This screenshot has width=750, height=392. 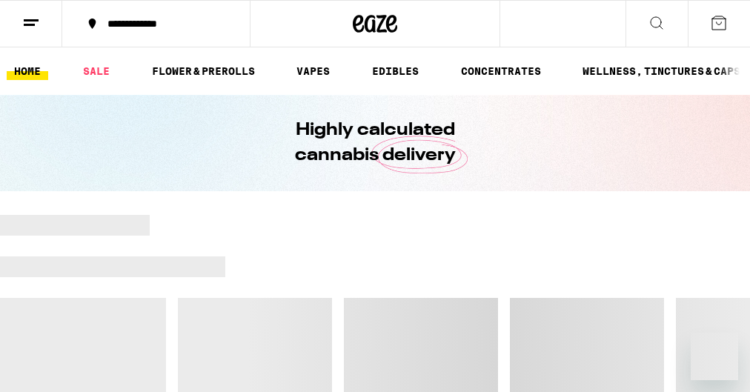 I want to click on h1: Highly calculated cannabis delivery, so click(x=375, y=143).